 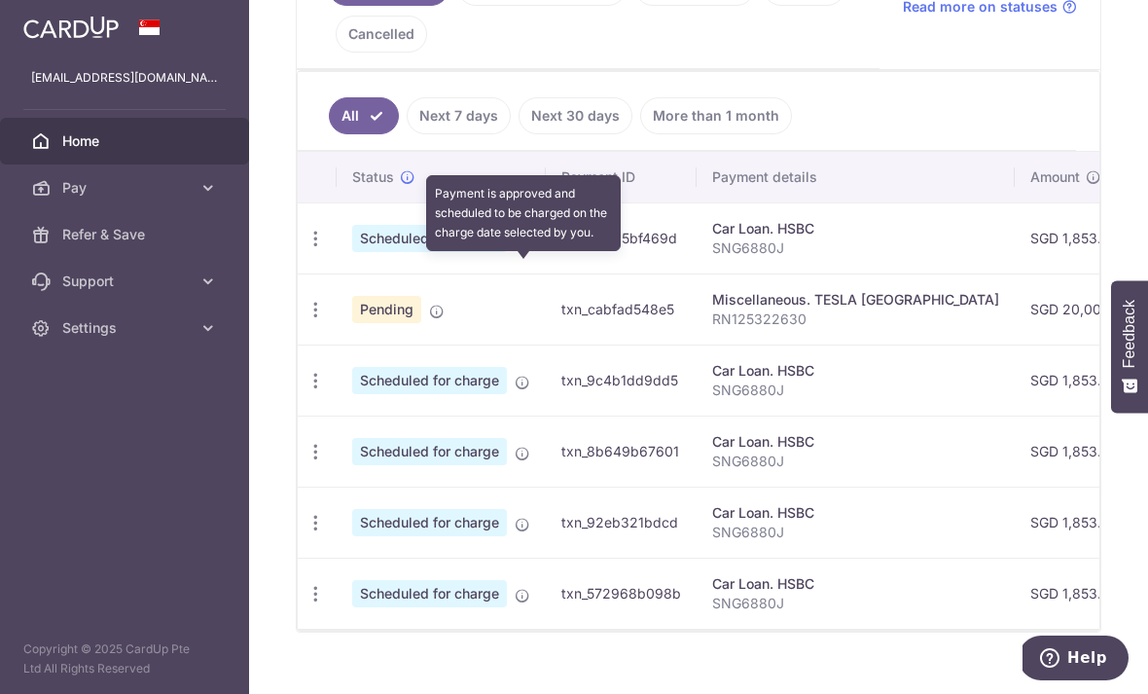 I want to click on img: CardUp, so click(x=71, y=27).